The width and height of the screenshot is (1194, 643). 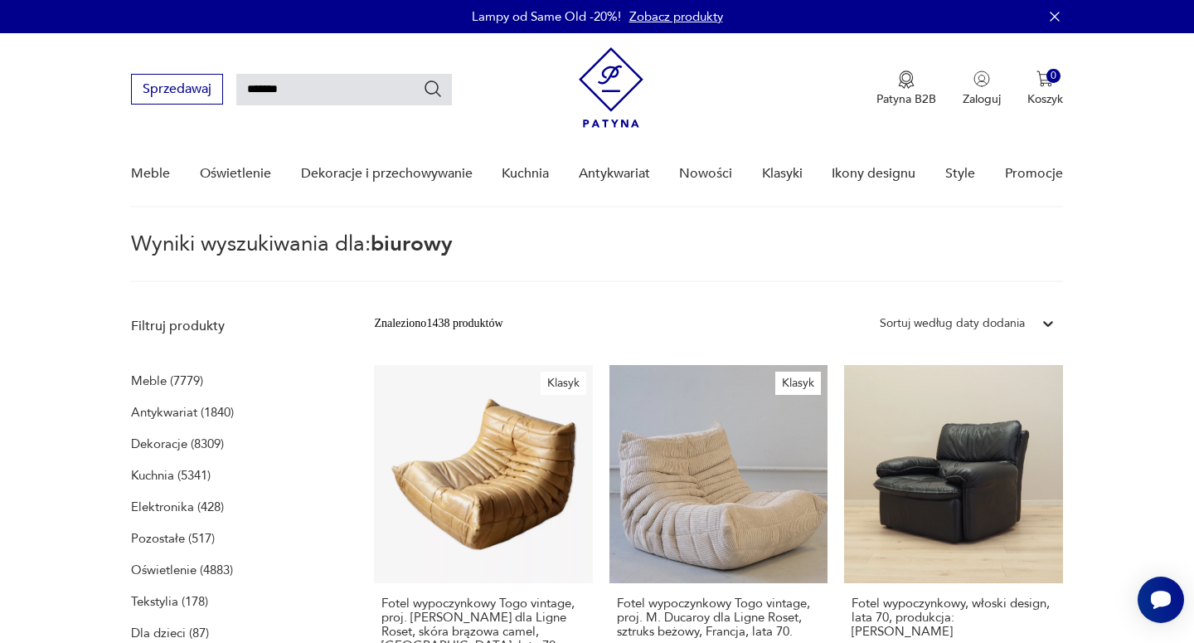 What do you see at coordinates (411, 244) in the screenshot?
I see `span: biurowy` at bounding box center [411, 244].